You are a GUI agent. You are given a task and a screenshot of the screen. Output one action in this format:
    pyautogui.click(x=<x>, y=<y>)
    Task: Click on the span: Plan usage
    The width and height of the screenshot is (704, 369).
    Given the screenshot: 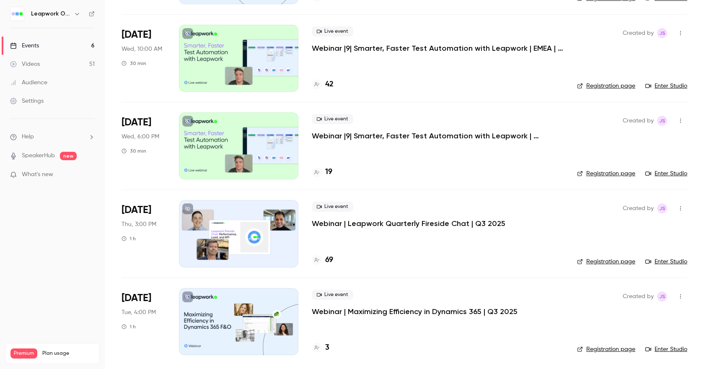 What is the action you would take?
    pyautogui.click(x=68, y=353)
    